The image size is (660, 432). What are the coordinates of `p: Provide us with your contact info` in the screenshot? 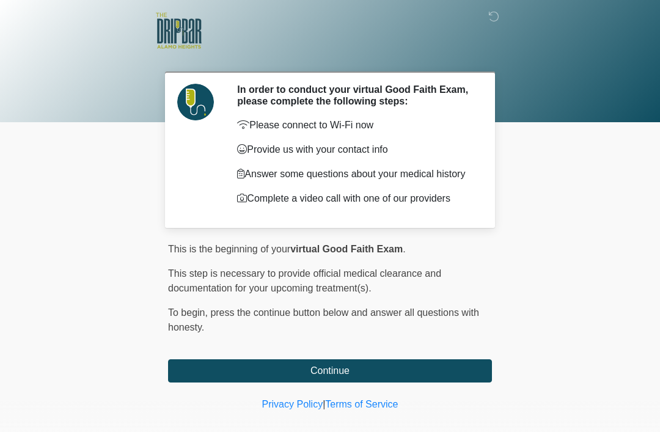 It's located at (355, 150).